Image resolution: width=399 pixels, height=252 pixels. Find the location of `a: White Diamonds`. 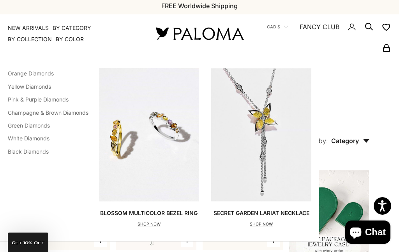

a: White Diamonds is located at coordinates (28, 138).